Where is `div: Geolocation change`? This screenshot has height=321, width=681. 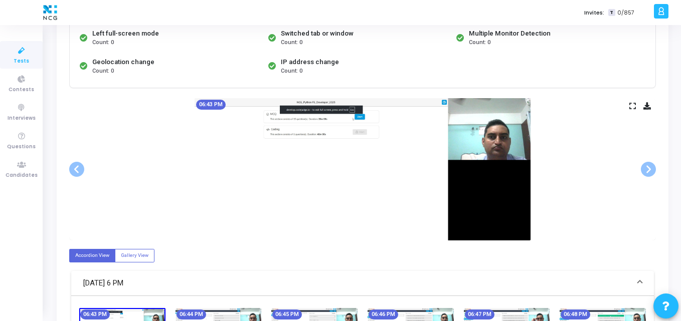
div: Geolocation change is located at coordinates (123, 62).